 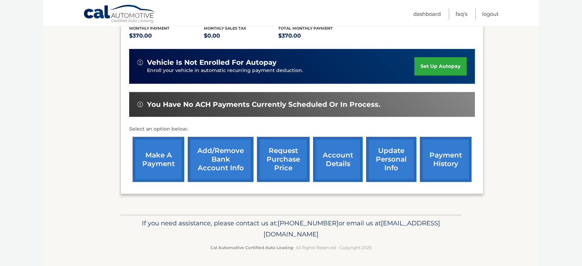 I want to click on span: Total Monthly Payment, so click(x=305, y=28).